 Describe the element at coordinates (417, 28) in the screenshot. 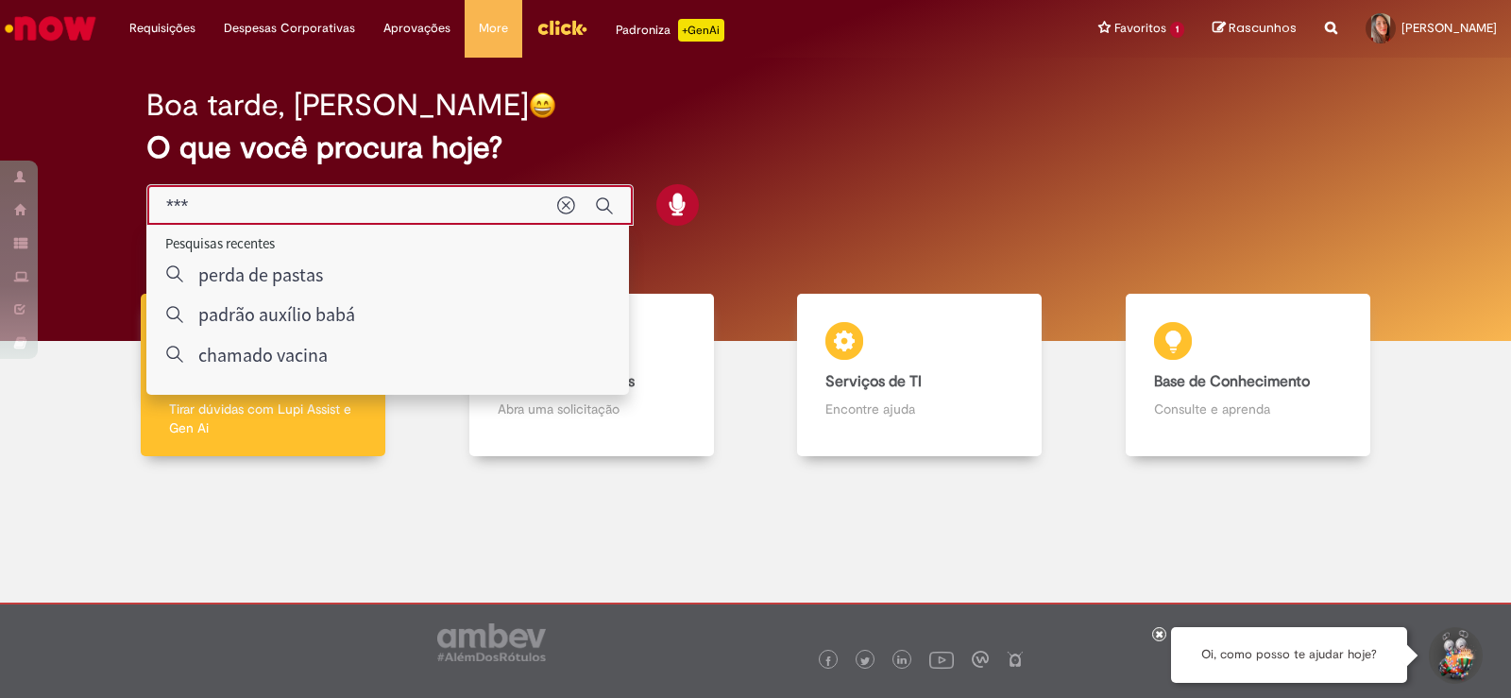

I see `span: Aprovações` at that location.